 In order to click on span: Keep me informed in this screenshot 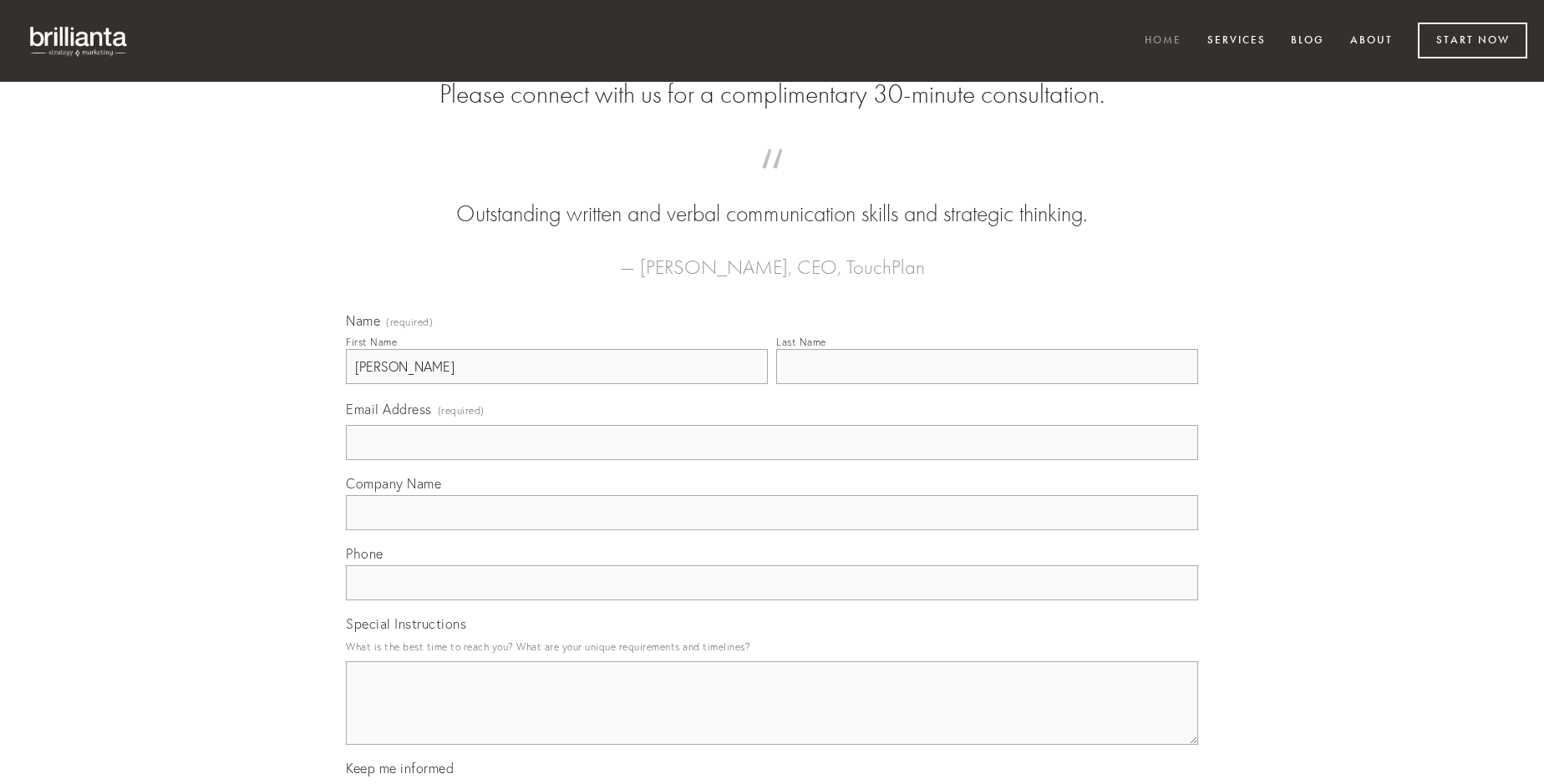, I will do `click(399, 768)`.